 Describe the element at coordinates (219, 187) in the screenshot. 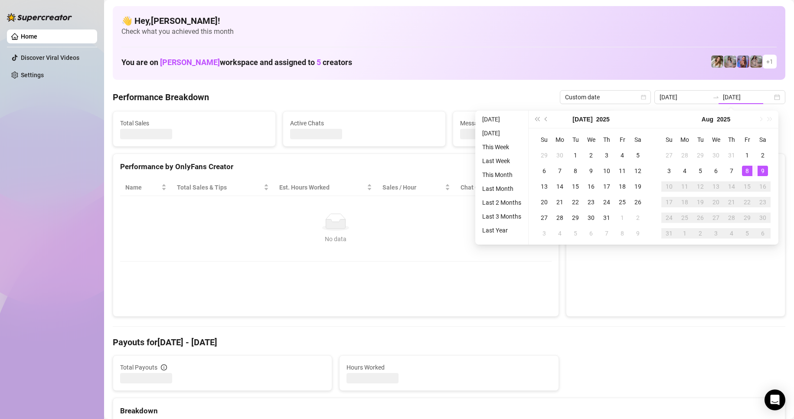

I see `span: Total Sales & Tips` at that location.